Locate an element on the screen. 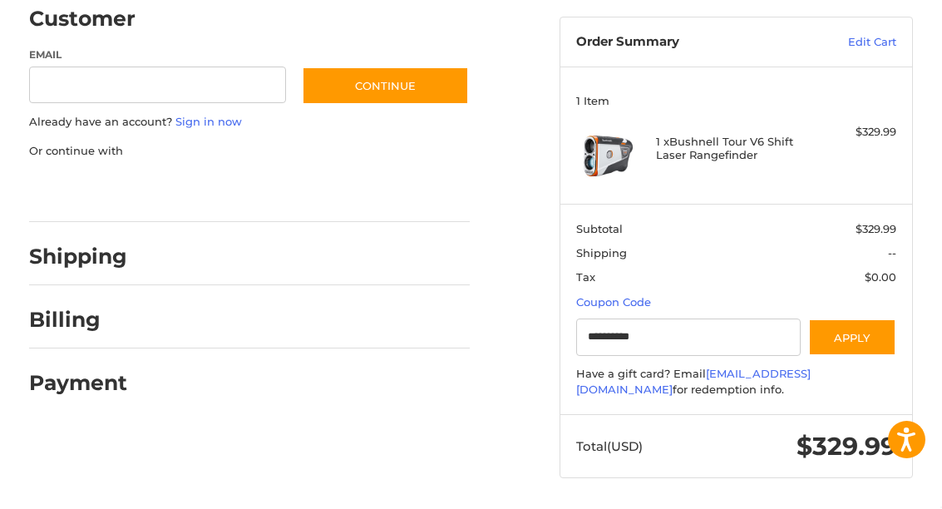 This screenshot has height=509, width=942. a: Coupon Code is located at coordinates (613, 303).